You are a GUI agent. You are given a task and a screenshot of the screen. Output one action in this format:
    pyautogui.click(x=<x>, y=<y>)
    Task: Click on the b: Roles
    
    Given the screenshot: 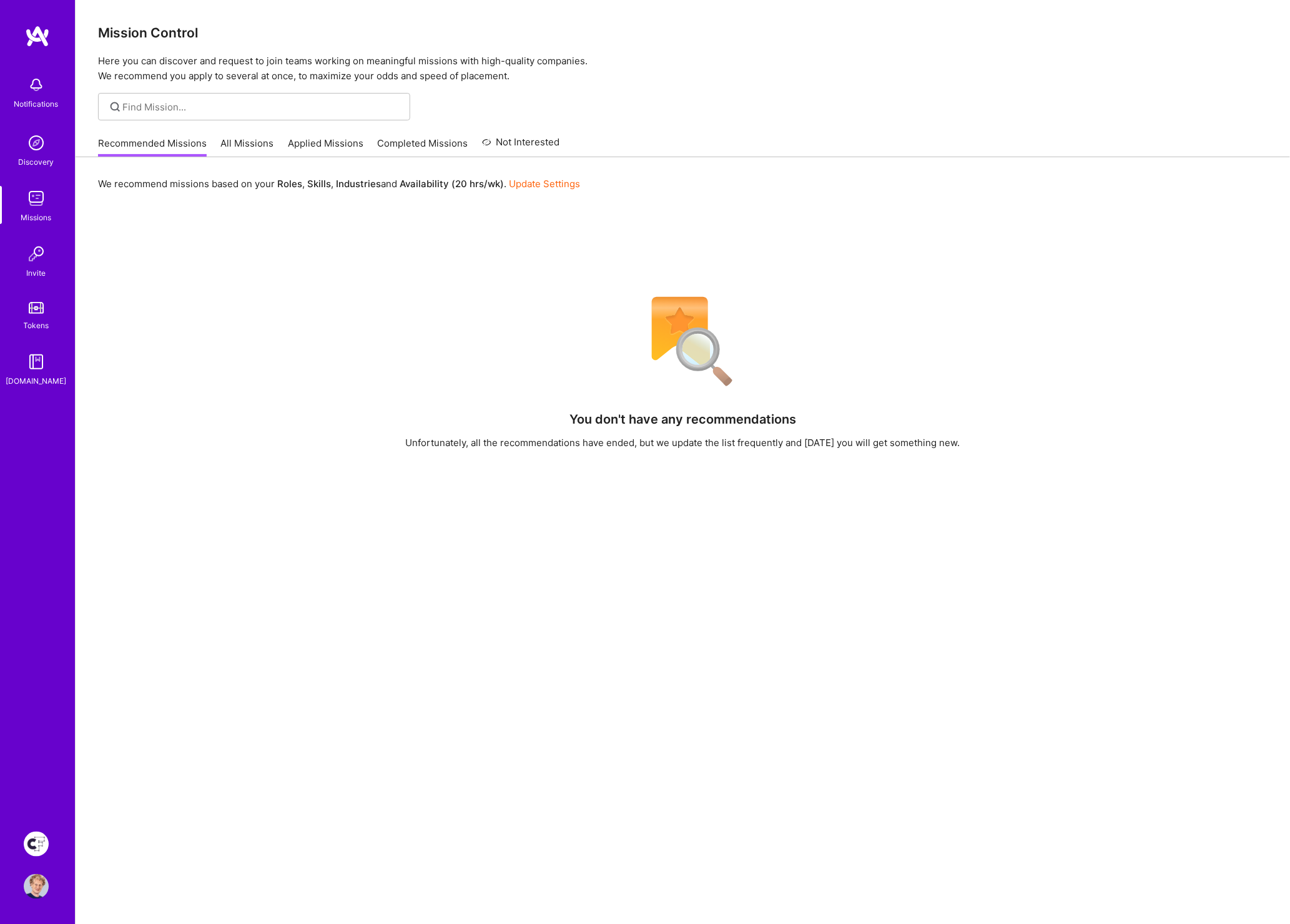 What is the action you would take?
    pyautogui.click(x=289, y=183)
    